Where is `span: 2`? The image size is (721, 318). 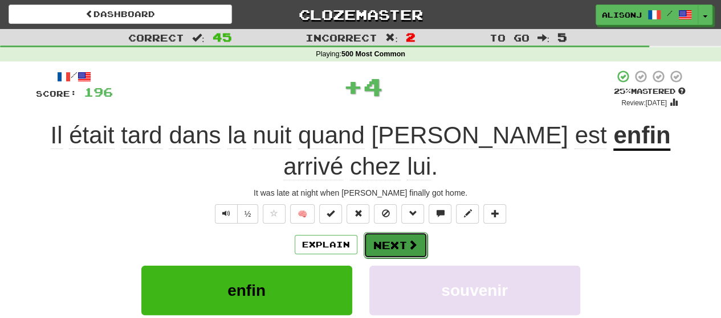
span: 2 is located at coordinates (410, 37).